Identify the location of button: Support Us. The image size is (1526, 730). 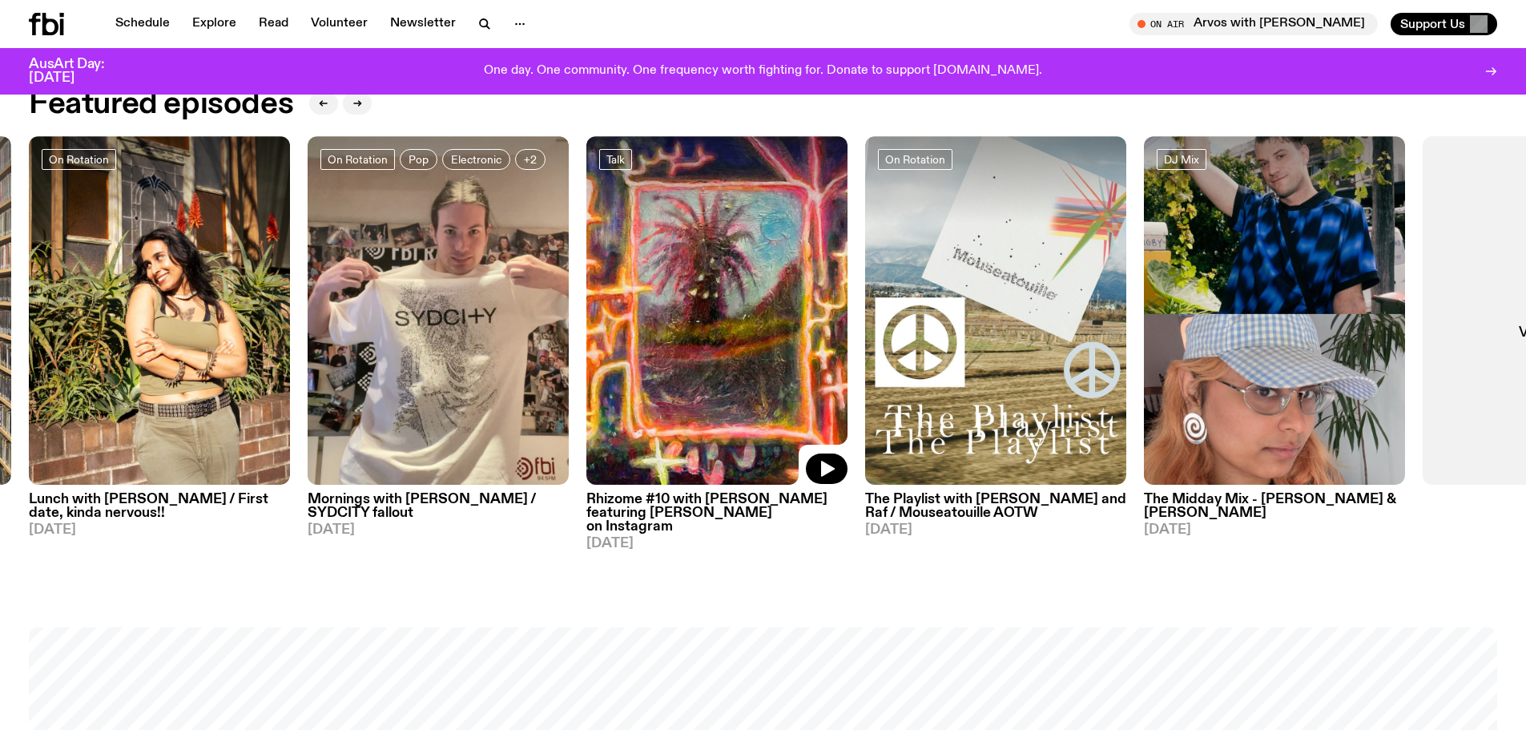
(1443, 24).